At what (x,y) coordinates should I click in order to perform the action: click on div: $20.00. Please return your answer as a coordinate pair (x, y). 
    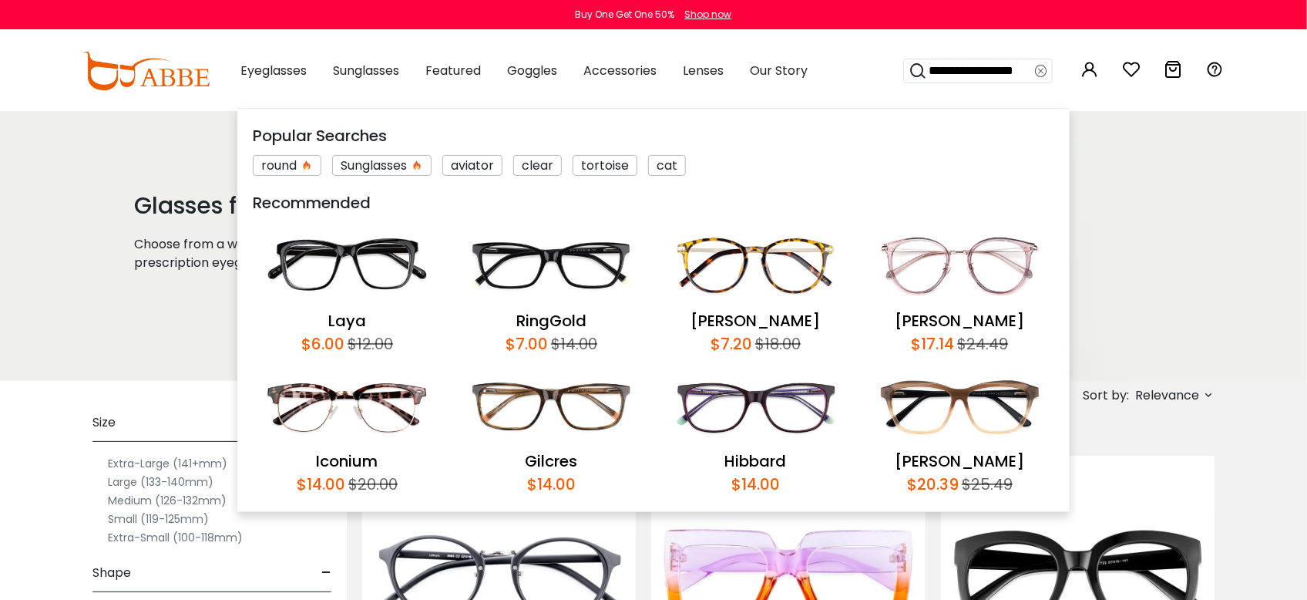
    Looking at the image, I should click on (372, 484).